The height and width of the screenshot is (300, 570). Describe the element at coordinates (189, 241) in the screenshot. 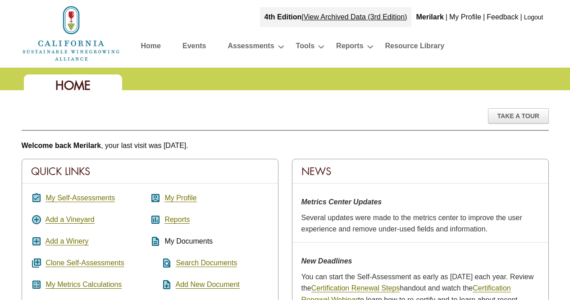

I see `span: My Documents` at that location.